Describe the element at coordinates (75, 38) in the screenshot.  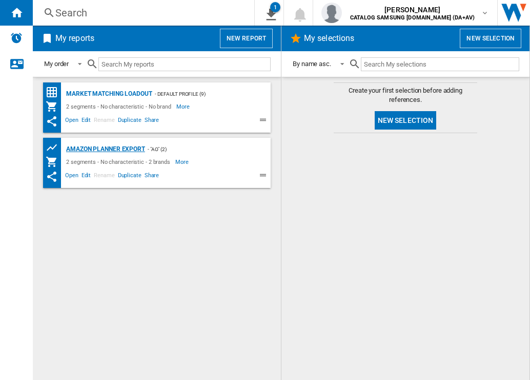
I see `h2: My reports` at that location.